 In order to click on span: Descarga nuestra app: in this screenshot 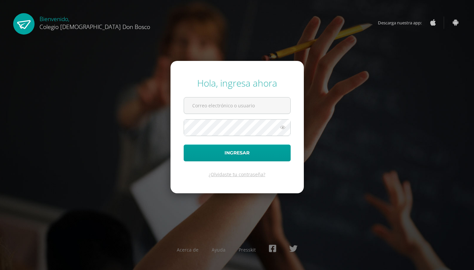, I will do `click(403, 23)`.